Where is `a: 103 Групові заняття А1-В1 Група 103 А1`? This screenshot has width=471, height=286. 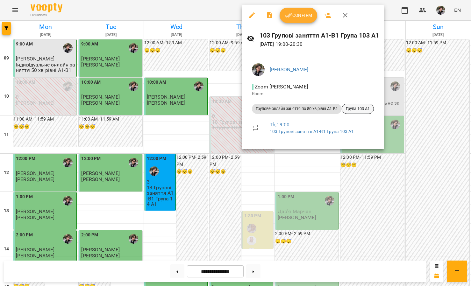
a: 103 Групові заняття А1-В1 Група 103 А1 is located at coordinates (312, 132).